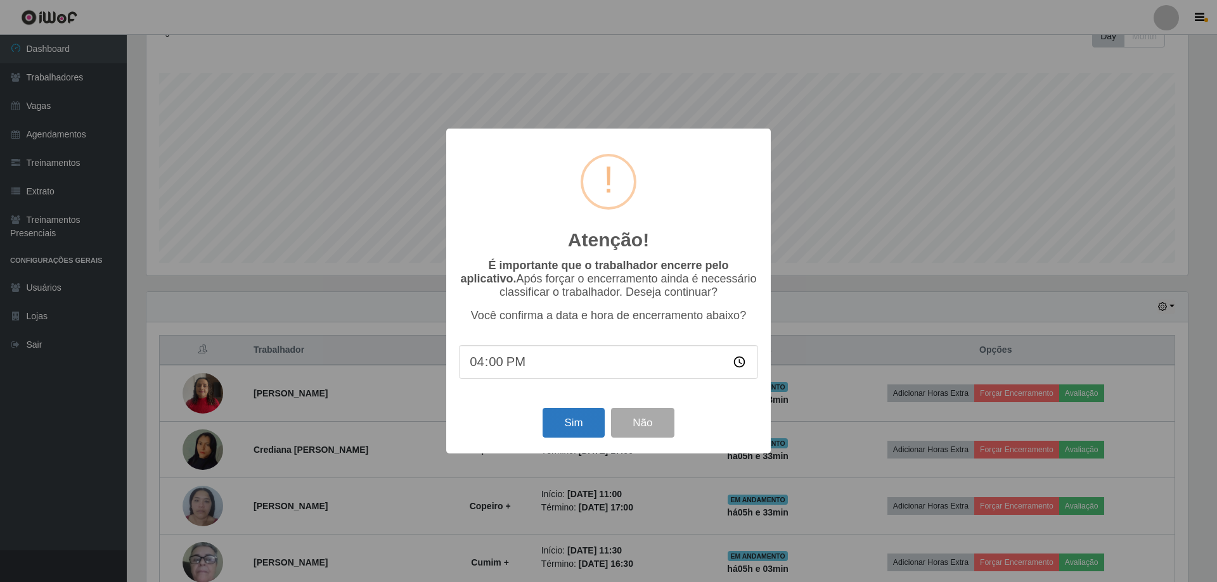 The width and height of the screenshot is (1217, 582). Describe the element at coordinates (608, 316) in the screenshot. I see `p: Você confirma a data e hora de encerramento abaixo?` at that location.